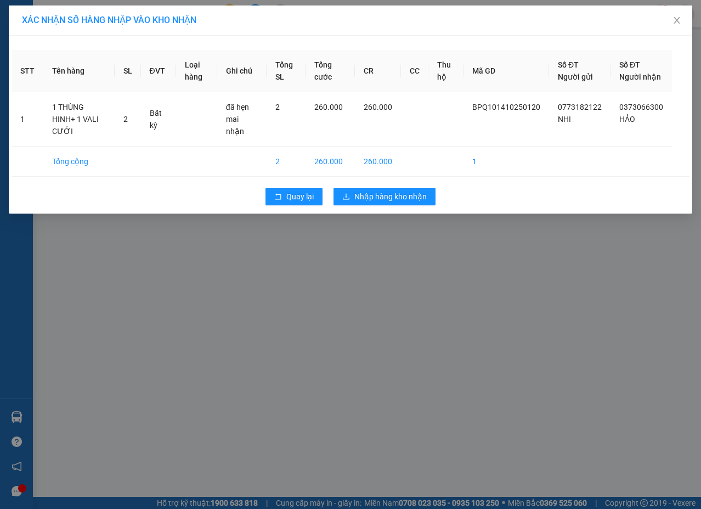  Describe the element at coordinates (85, 74) in the screenshot. I see `span: VPLK1510250001` at that location.